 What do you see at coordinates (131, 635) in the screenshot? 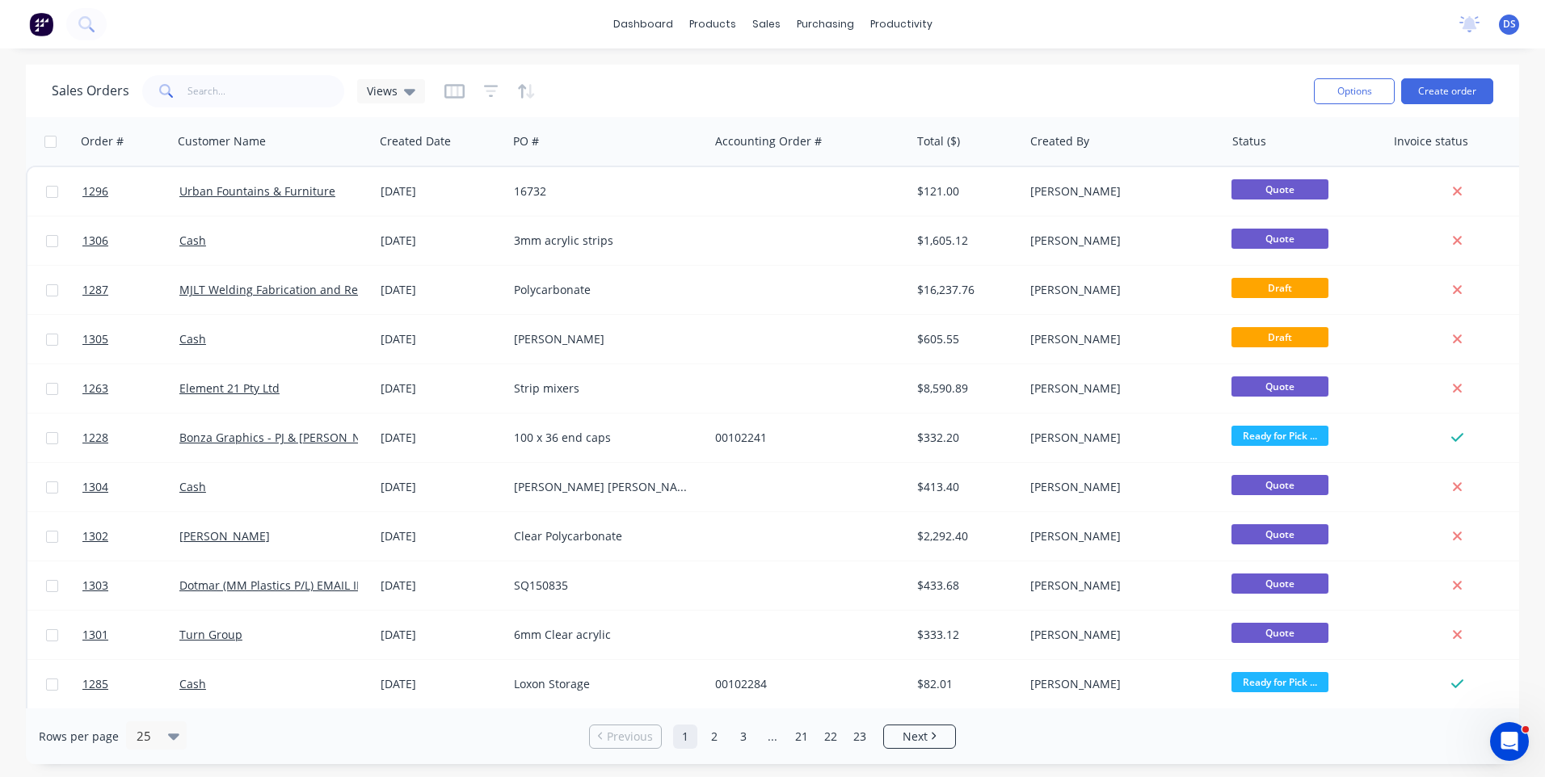
I see `a: 1301` at bounding box center [131, 635].